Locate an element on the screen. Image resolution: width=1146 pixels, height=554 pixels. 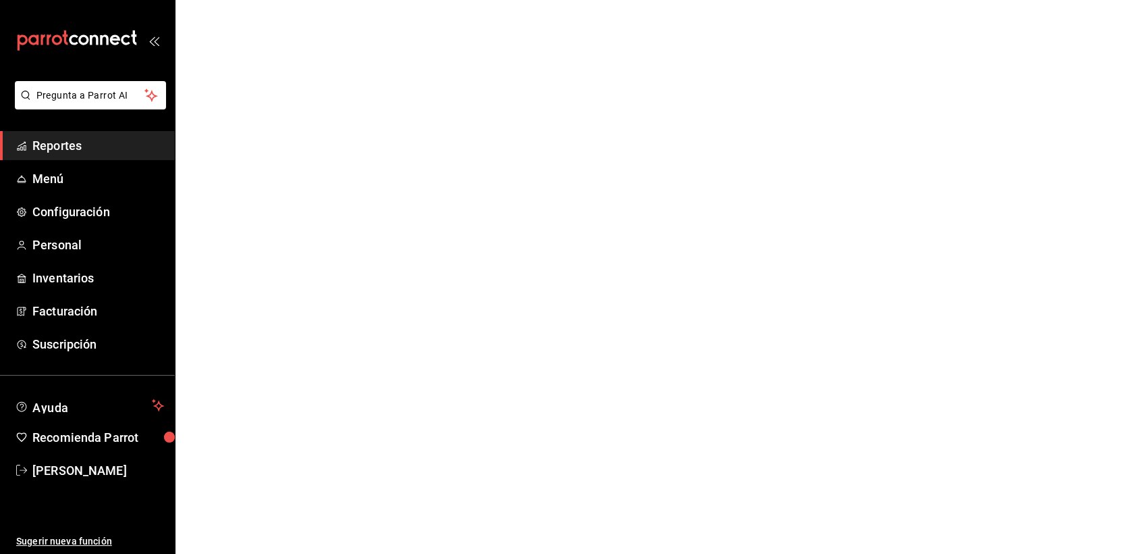
span: Reportes is located at coordinates (98, 145).